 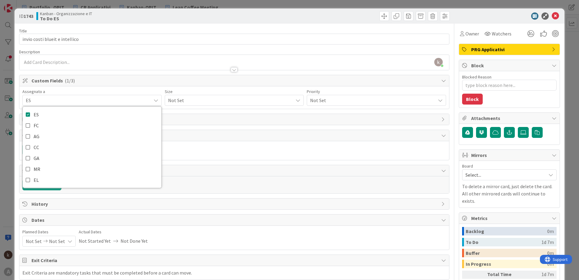 I want to click on span: Planned Dates, so click(x=49, y=232).